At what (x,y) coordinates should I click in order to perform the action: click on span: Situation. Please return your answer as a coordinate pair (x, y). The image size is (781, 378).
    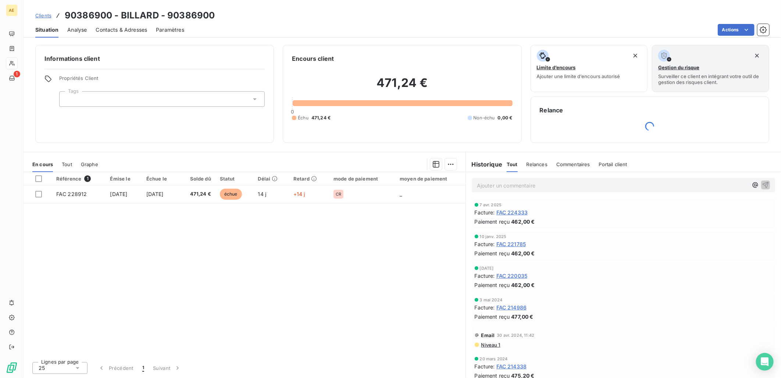
    Looking at the image, I should click on (47, 30).